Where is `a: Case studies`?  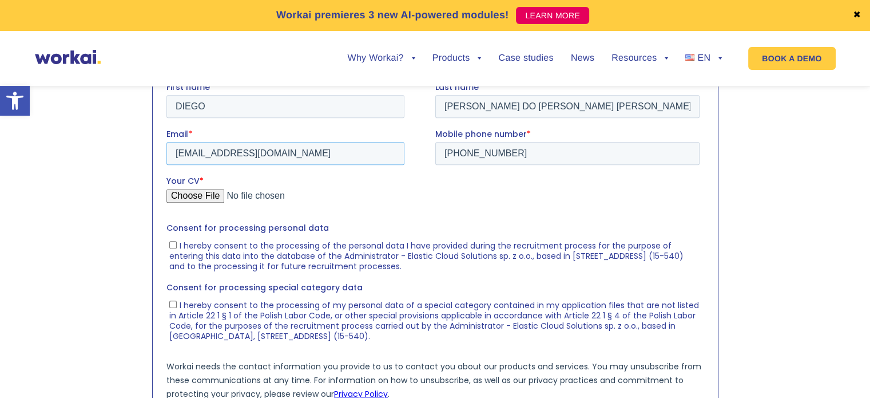 a: Case studies is located at coordinates (526, 58).